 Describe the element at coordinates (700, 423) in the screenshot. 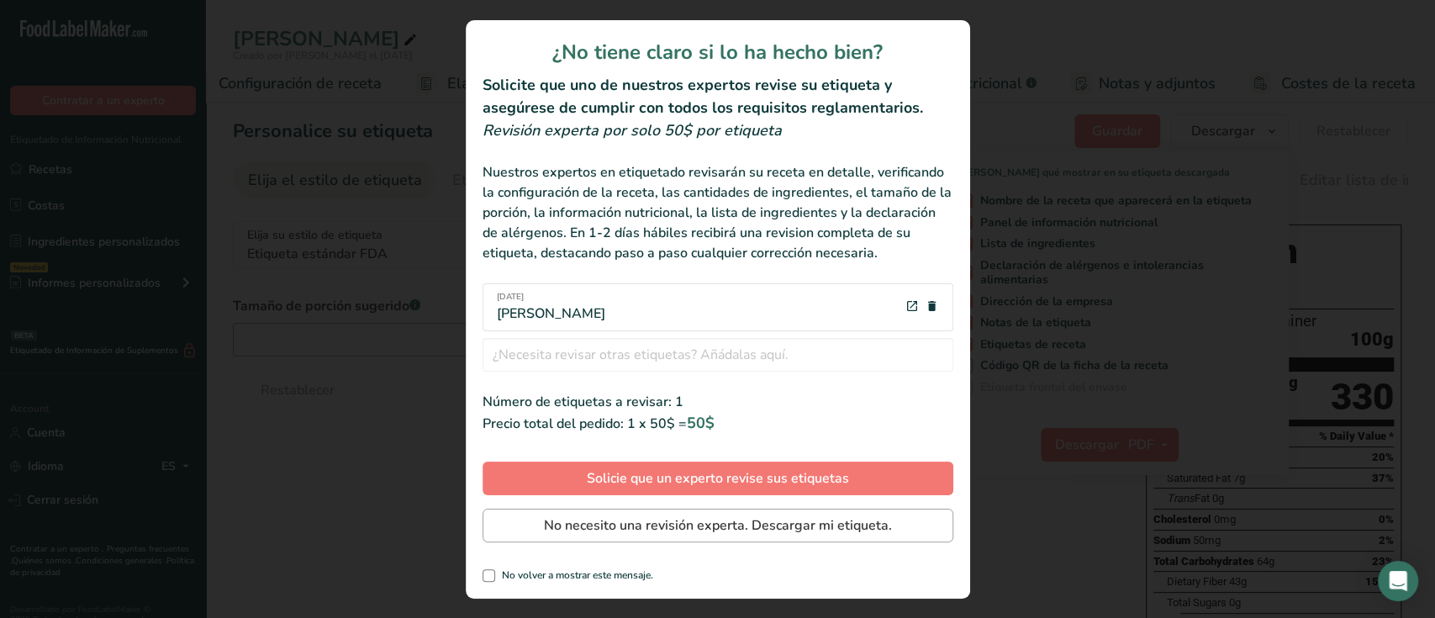

I see `span: 50$` at that location.